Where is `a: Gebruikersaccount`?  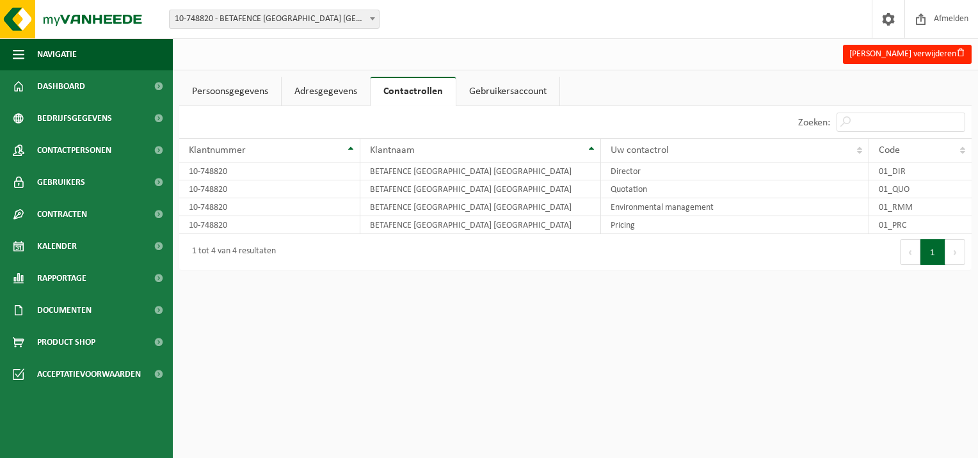
a: Gebruikersaccount is located at coordinates (507, 91).